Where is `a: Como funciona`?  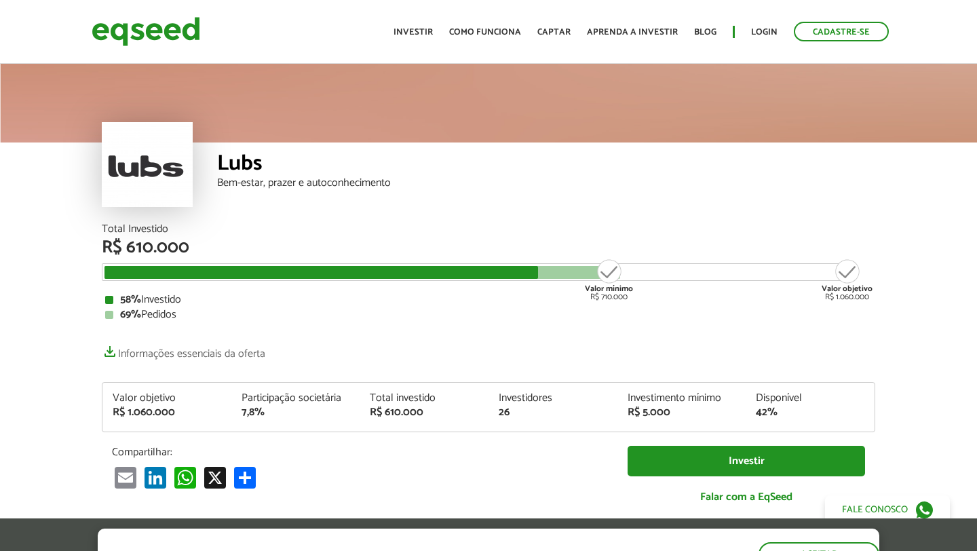
a: Como funciona is located at coordinates (485, 32).